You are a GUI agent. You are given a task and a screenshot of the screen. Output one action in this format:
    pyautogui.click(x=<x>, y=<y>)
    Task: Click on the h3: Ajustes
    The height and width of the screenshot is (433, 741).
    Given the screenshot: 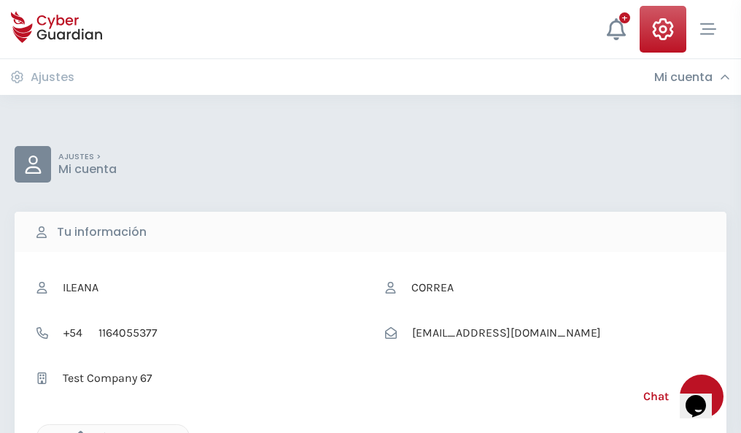 What is the action you would take?
    pyautogui.click(x=53, y=77)
    